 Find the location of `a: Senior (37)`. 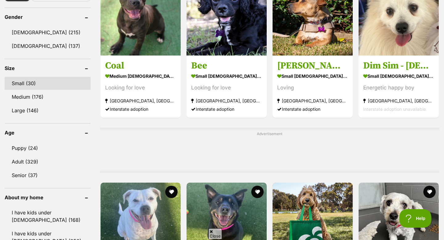

a: Senior (37) is located at coordinates (48, 175).